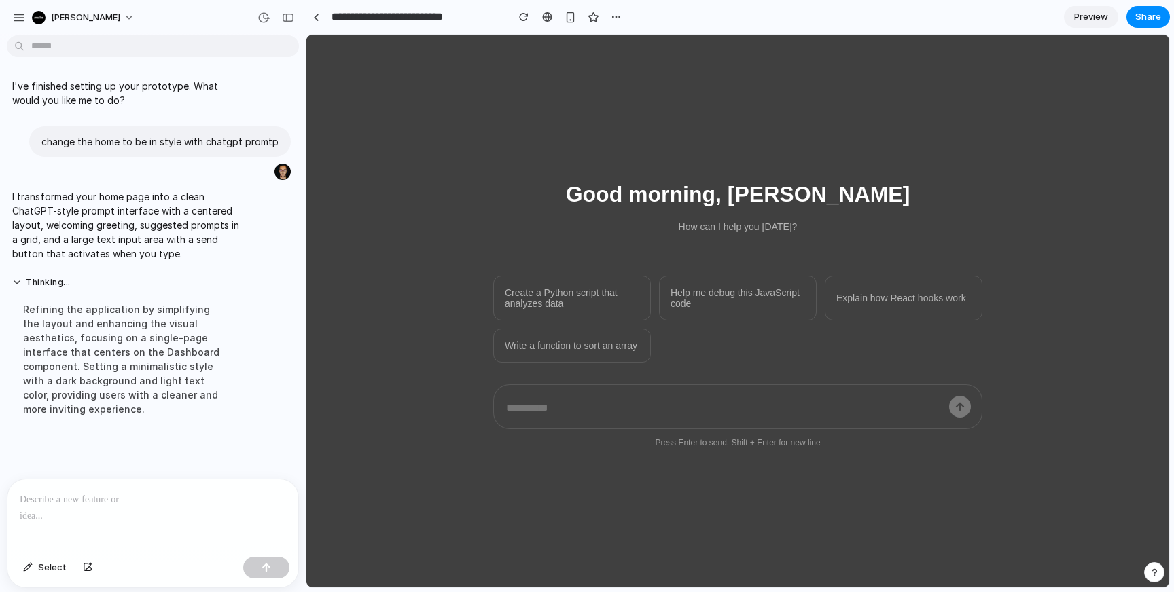 The height and width of the screenshot is (592, 1174). What do you see at coordinates (1148, 17) in the screenshot?
I see `span: Share` at bounding box center [1148, 17].